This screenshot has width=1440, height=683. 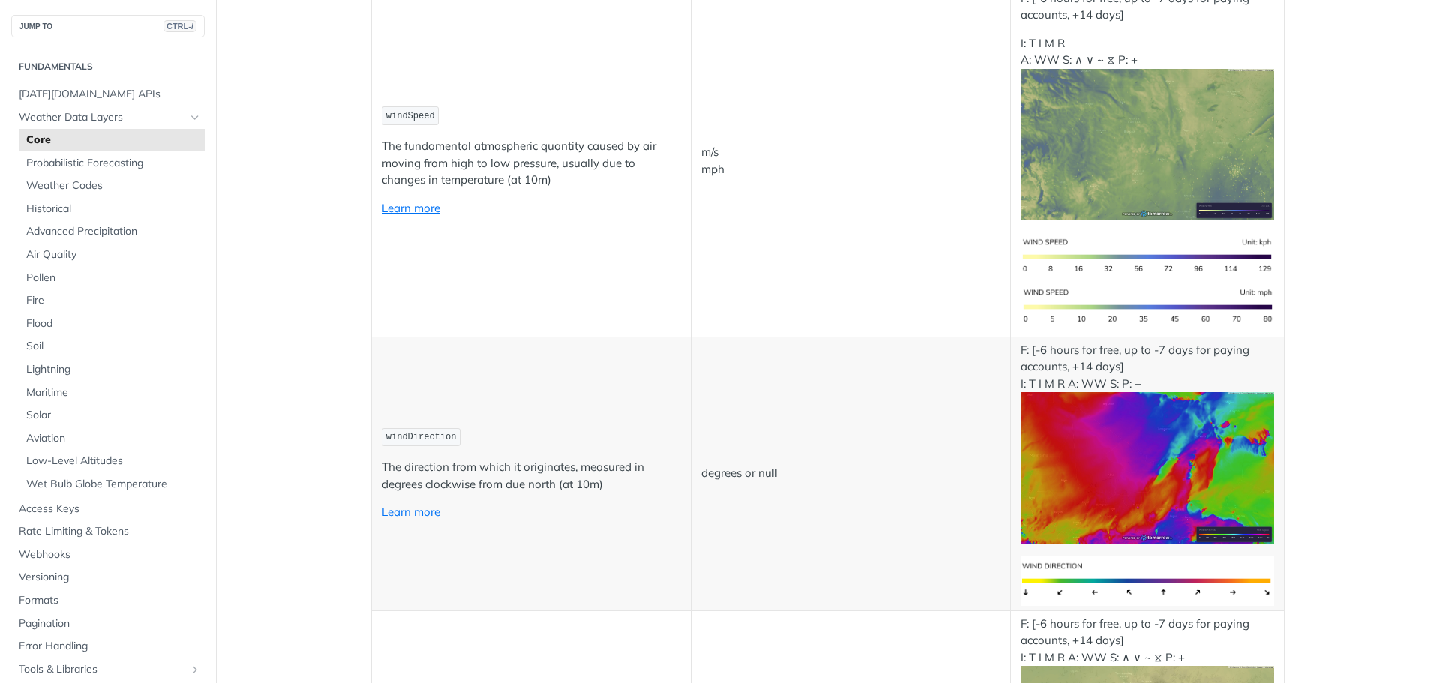 I want to click on span: Access Keys, so click(x=109, y=509).